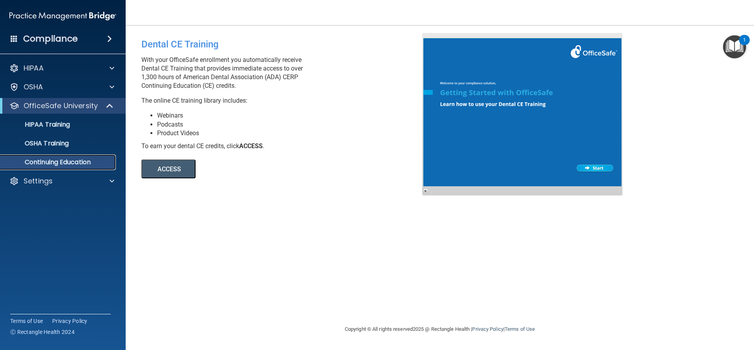  What do you see at coordinates (60, 106) in the screenshot?
I see `p: OfficeSafe University` at bounding box center [60, 106].